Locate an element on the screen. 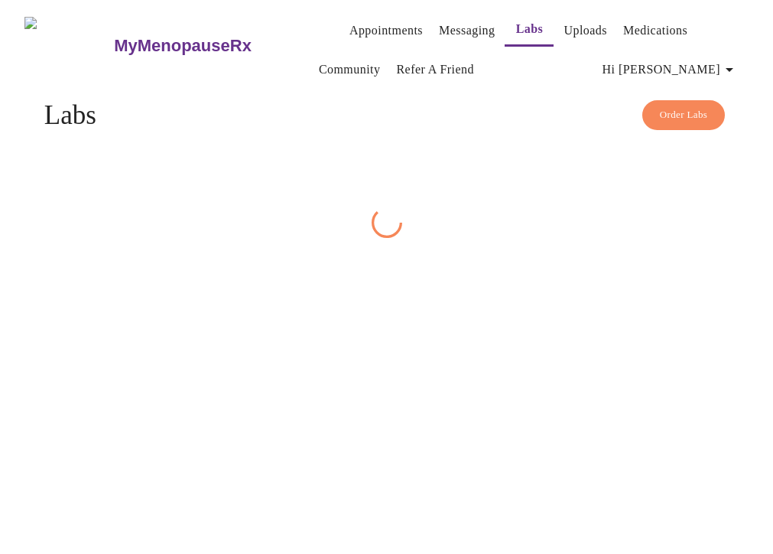 The image size is (773, 554). a: Appointments is located at coordinates (386, 31).